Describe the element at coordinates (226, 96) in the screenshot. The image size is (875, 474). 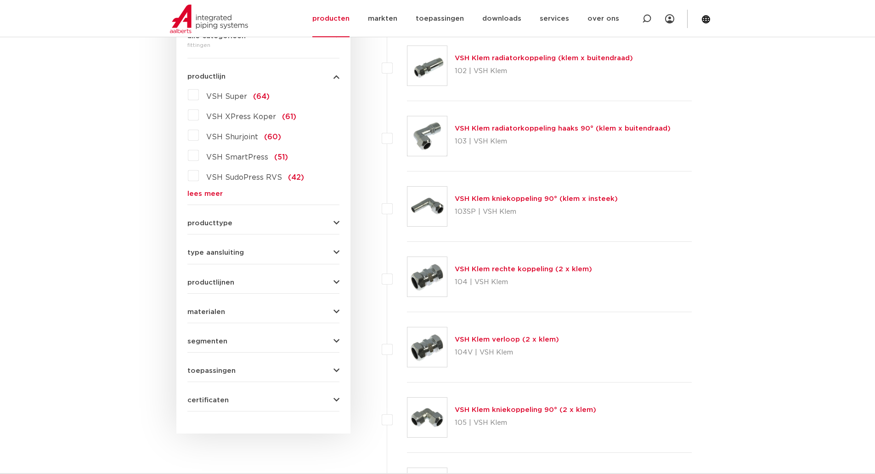
I see `span: VSH Super` at that location.